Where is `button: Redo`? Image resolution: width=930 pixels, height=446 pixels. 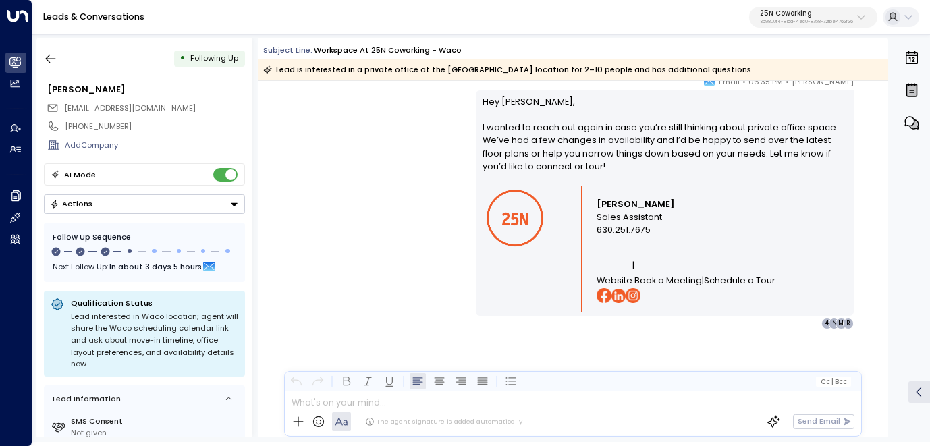 button: Redo is located at coordinates (318, 381).